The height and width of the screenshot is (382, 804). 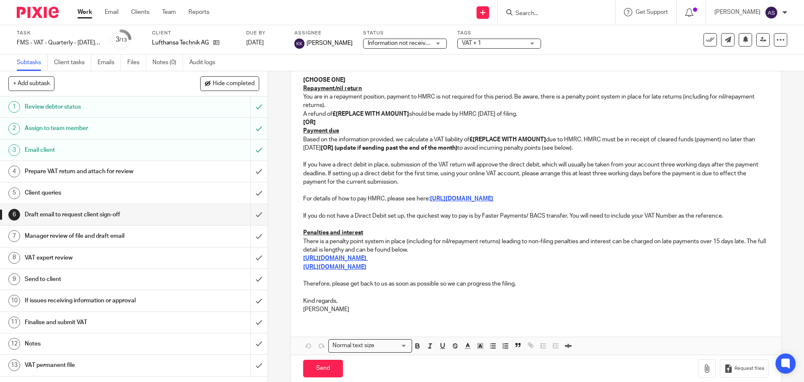 What do you see at coordinates (32, 62) in the screenshot?
I see `a: Subtasks` at bounding box center [32, 62].